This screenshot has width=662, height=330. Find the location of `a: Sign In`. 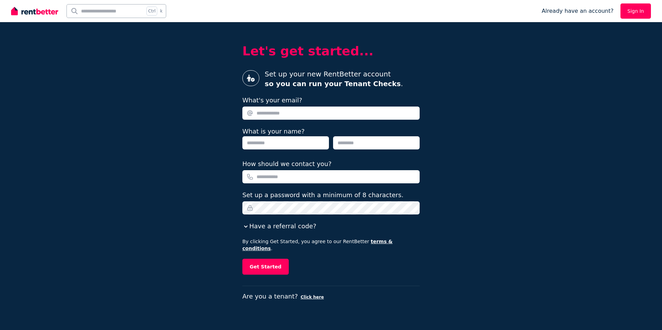

a: Sign In is located at coordinates (635, 11).